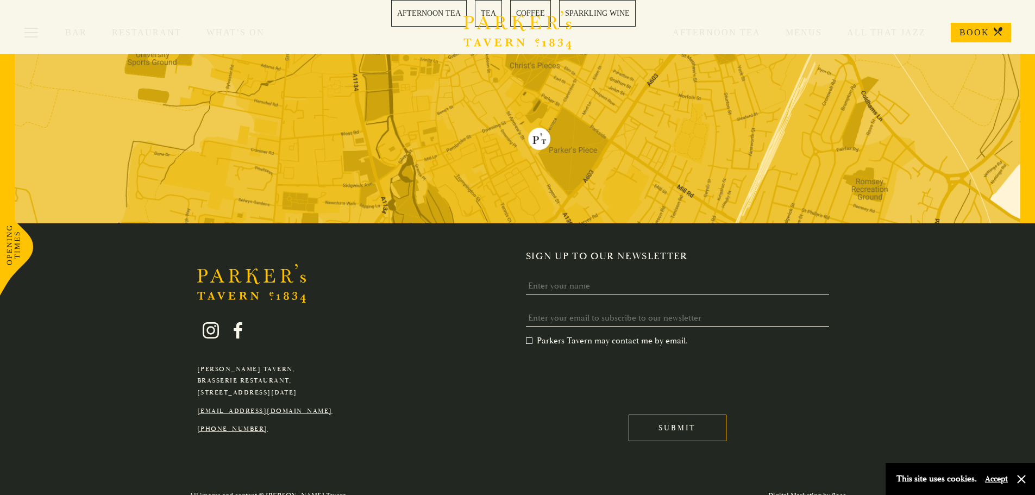 The image size is (1035, 495). Describe the element at coordinates (607, 341) in the screenshot. I see `label: Parkers Tavern may contact me by email.` at that location.